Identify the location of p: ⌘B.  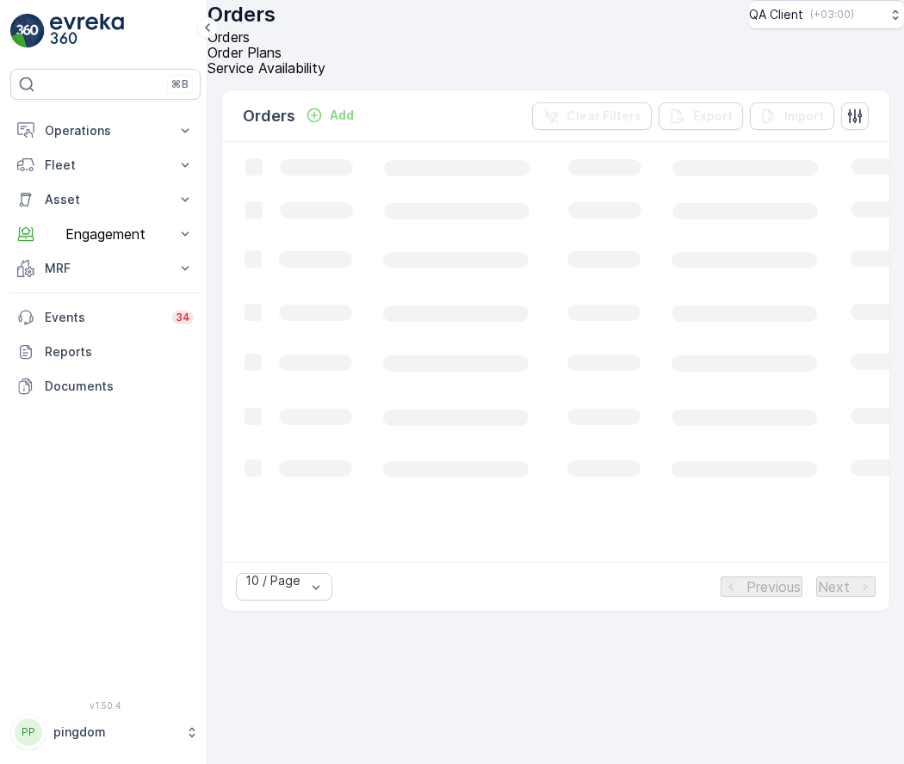
(180, 84).